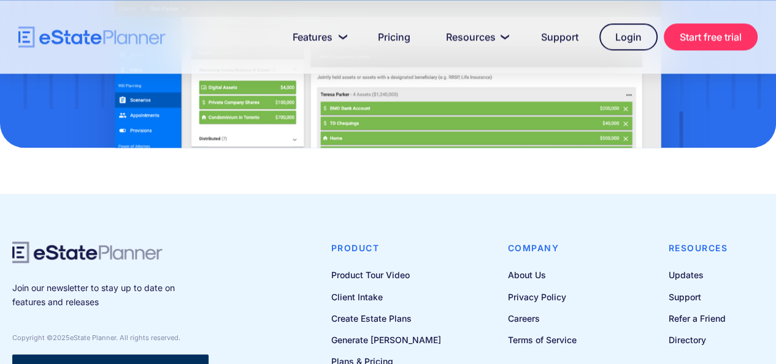  What do you see at coordinates (386, 318) in the screenshot?
I see `a: Create Estate Plans` at bounding box center [386, 318].